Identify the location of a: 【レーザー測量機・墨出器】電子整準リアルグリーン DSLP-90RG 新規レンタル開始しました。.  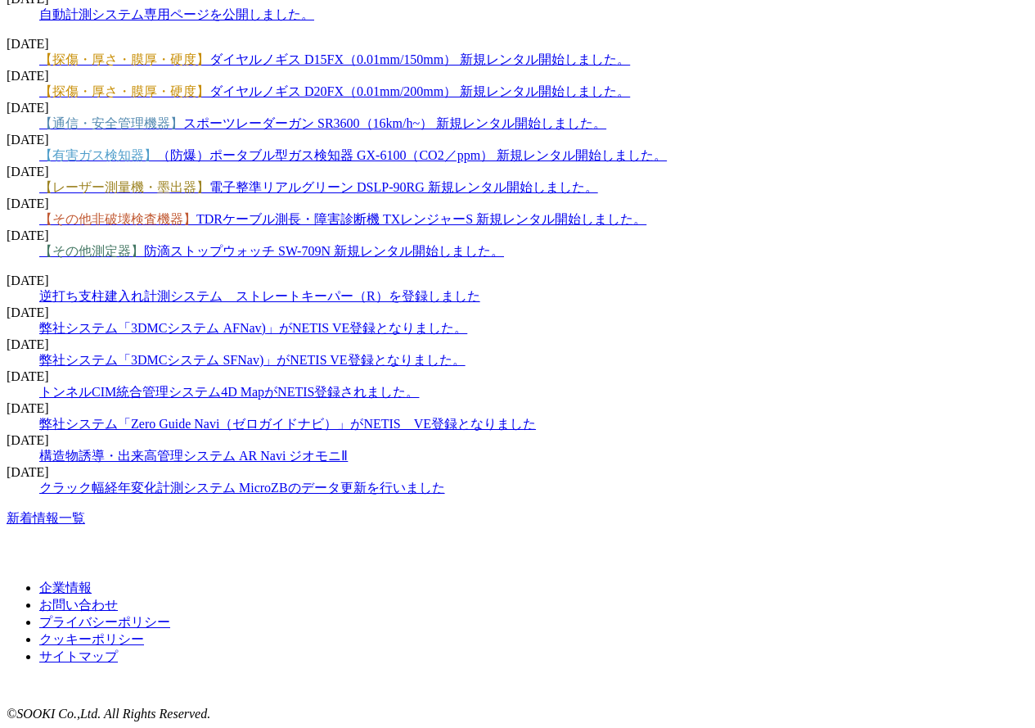
(318, 187).